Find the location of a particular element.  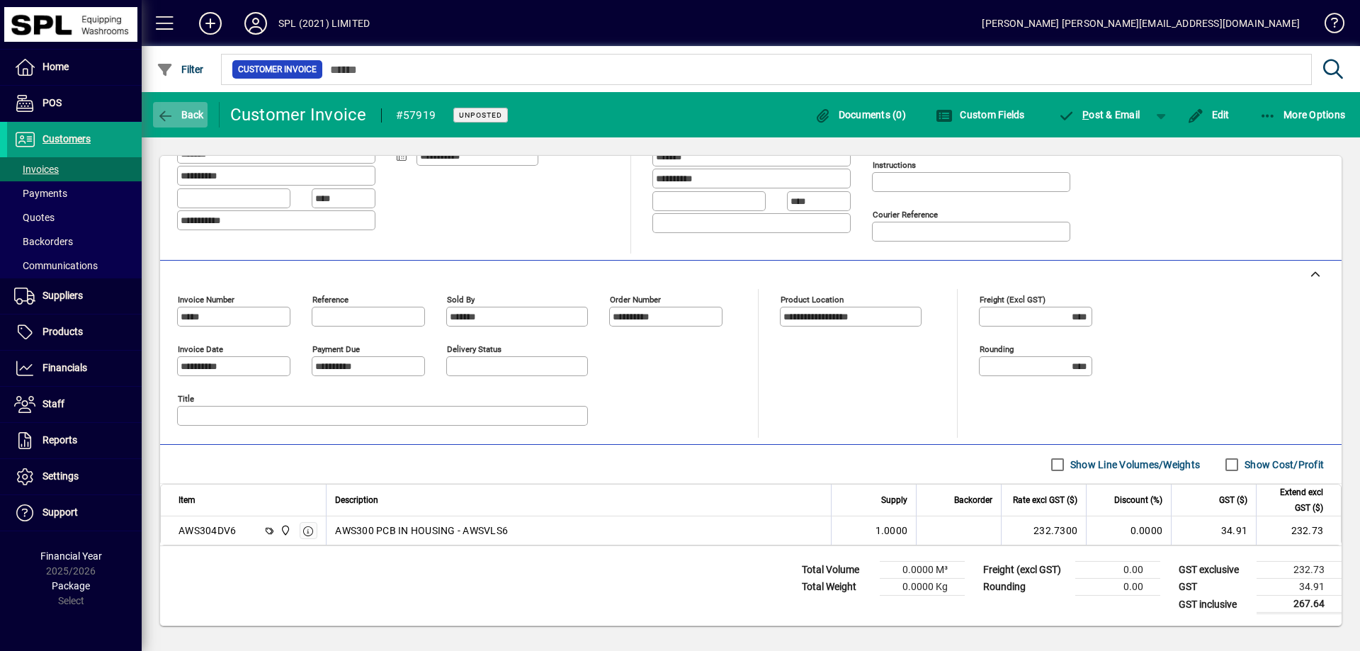

span: Rate excl GST ($) is located at coordinates (1045, 500).